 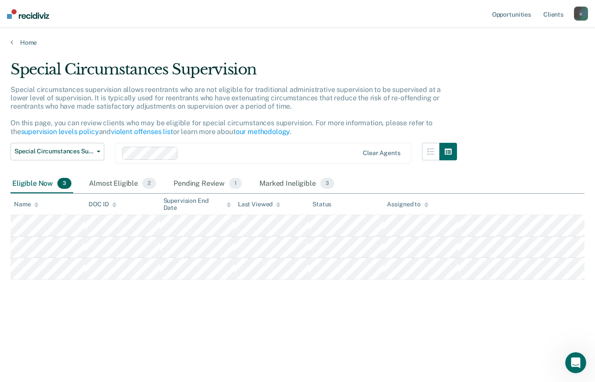 What do you see at coordinates (149, 184) in the screenshot?
I see `span: 2` at bounding box center [149, 184].